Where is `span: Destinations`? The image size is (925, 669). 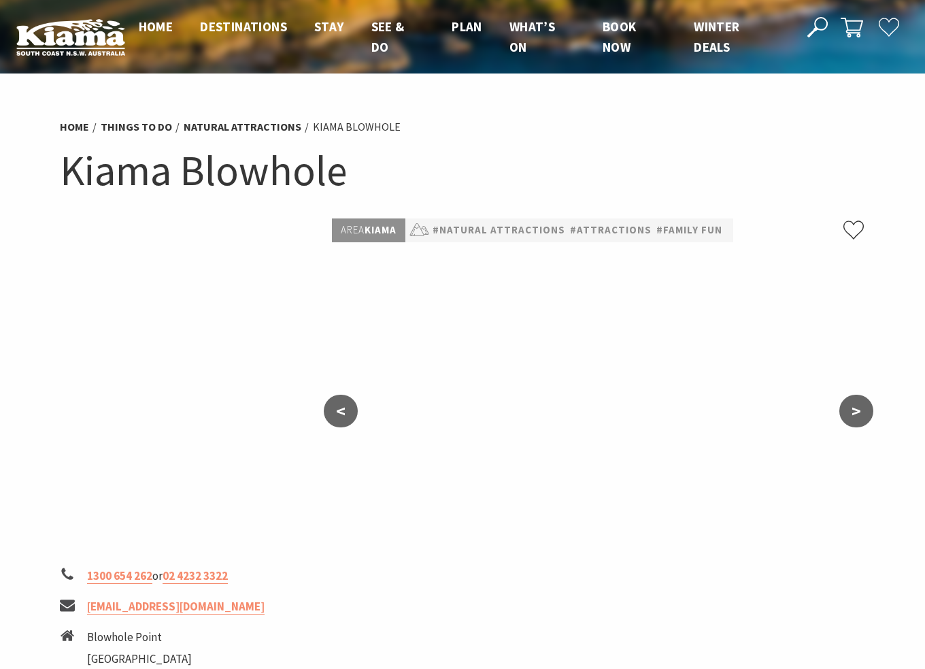 span: Destinations is located at coordinates (243, 27).